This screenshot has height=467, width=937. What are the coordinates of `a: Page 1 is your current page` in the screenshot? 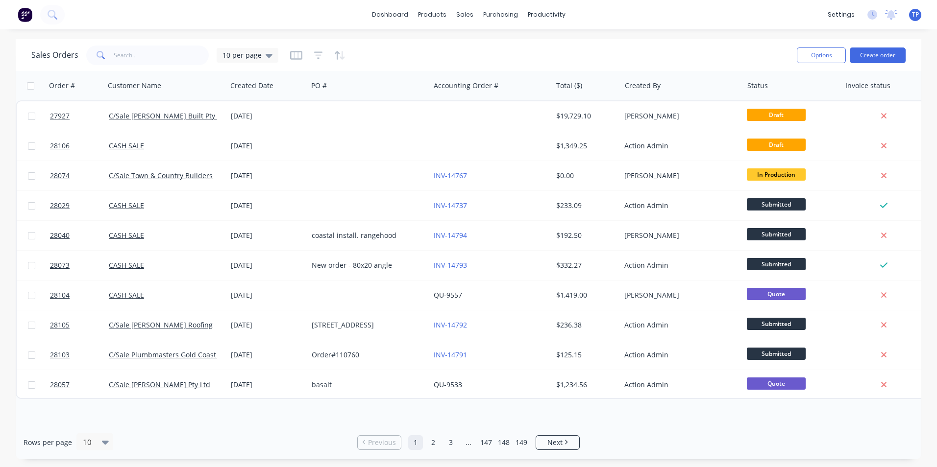 It's located at (415, 443).